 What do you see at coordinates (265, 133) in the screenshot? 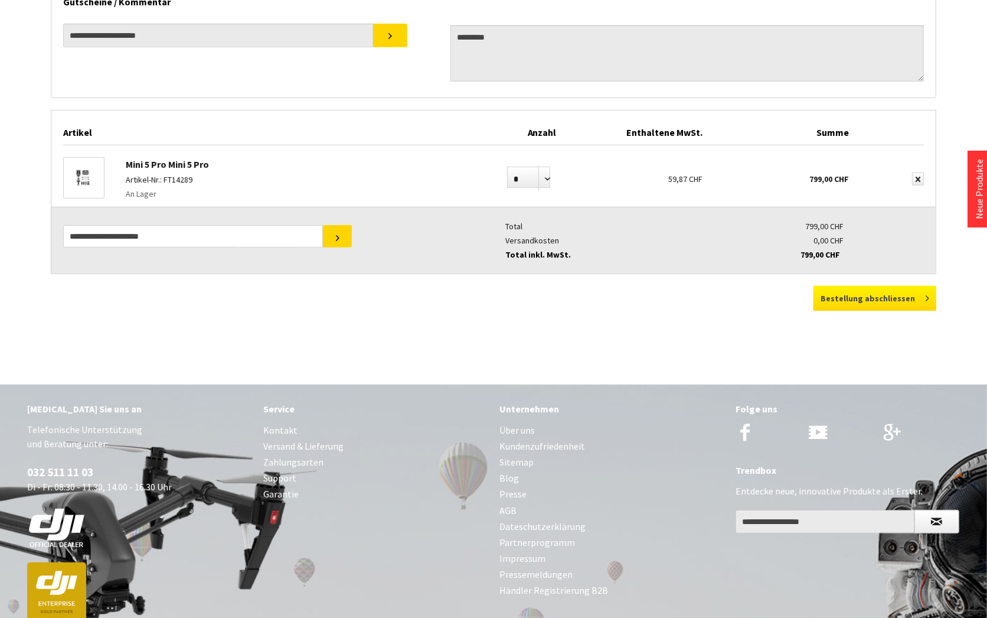
I see `div: Artikel` at bounding box center [265, 133].